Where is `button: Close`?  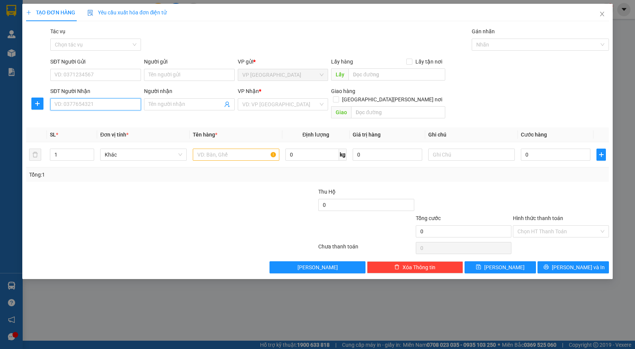 button: Close is located at coordinates (603, 14).